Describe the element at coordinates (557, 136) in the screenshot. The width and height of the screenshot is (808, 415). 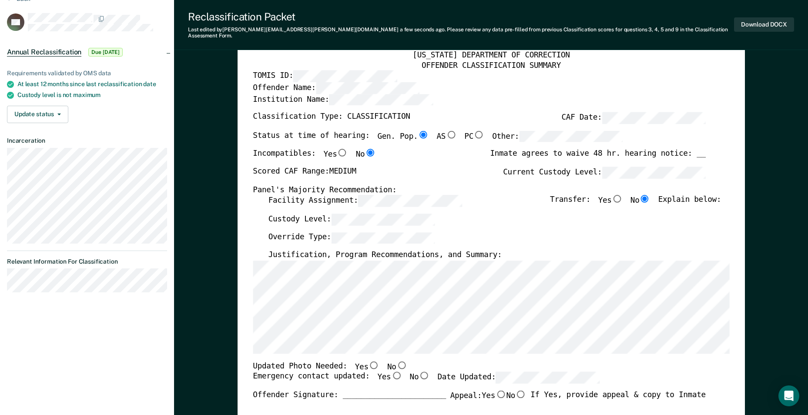
I see `label: Other:` at that location.